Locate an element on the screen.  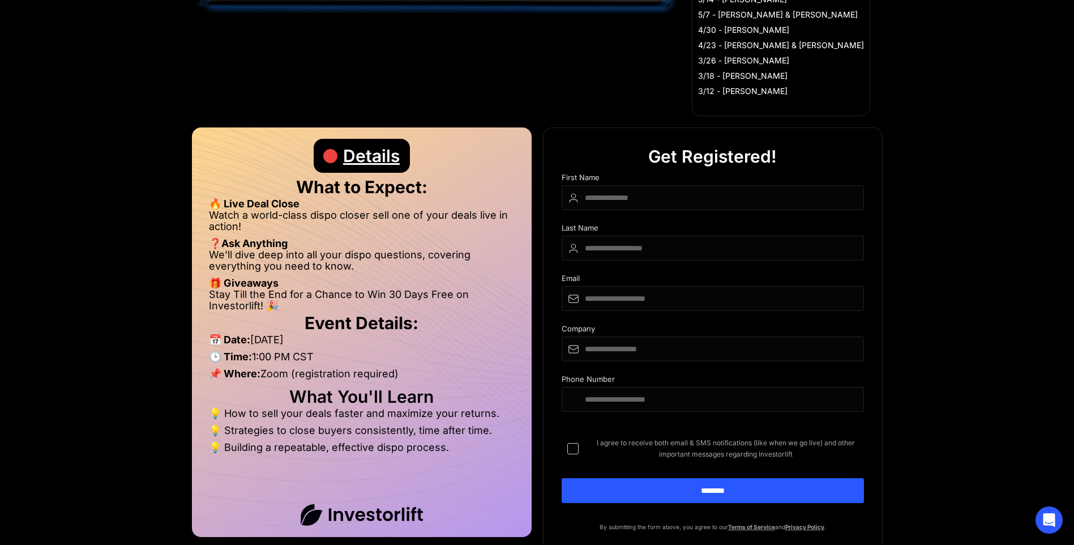
li: Stay Till the End for a Chance to Win 30 Days Free on Investorlift! 🎉 is located at coordinates (362, 300).